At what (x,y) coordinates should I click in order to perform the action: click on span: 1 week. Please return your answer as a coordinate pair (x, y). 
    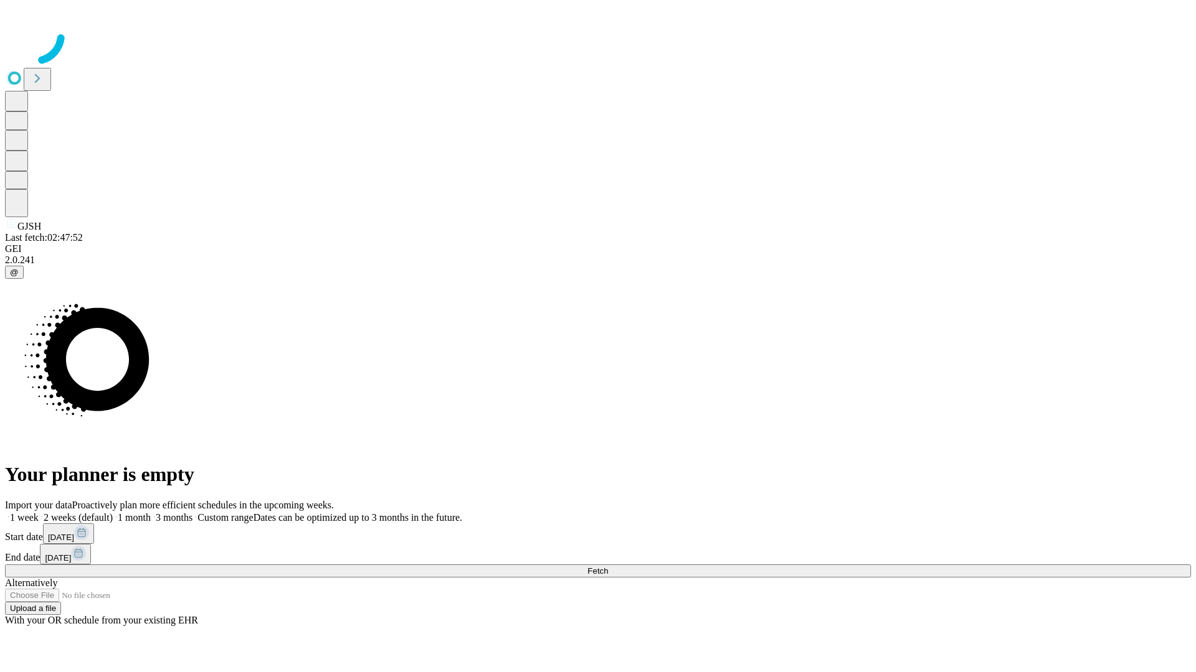
    Looking at the image, I should click on (24, 517).